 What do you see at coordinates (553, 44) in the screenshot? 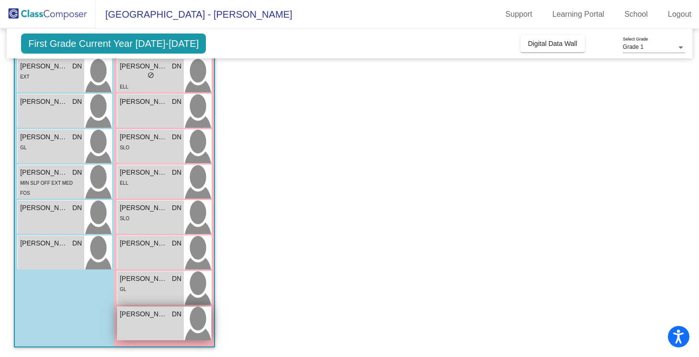
I see `button: Digital Data Wall` at bounding box center [553, 44].